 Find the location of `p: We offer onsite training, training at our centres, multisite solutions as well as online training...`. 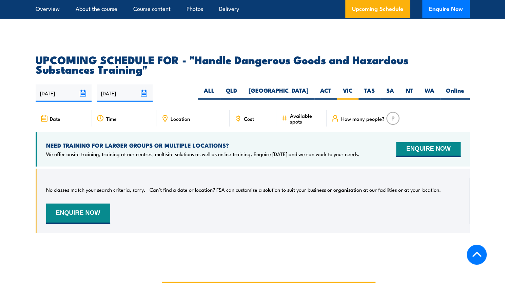

p: We offer onsite training, training at our centres, multisite solutions as well as online training... is located at coordinates (203, 154).